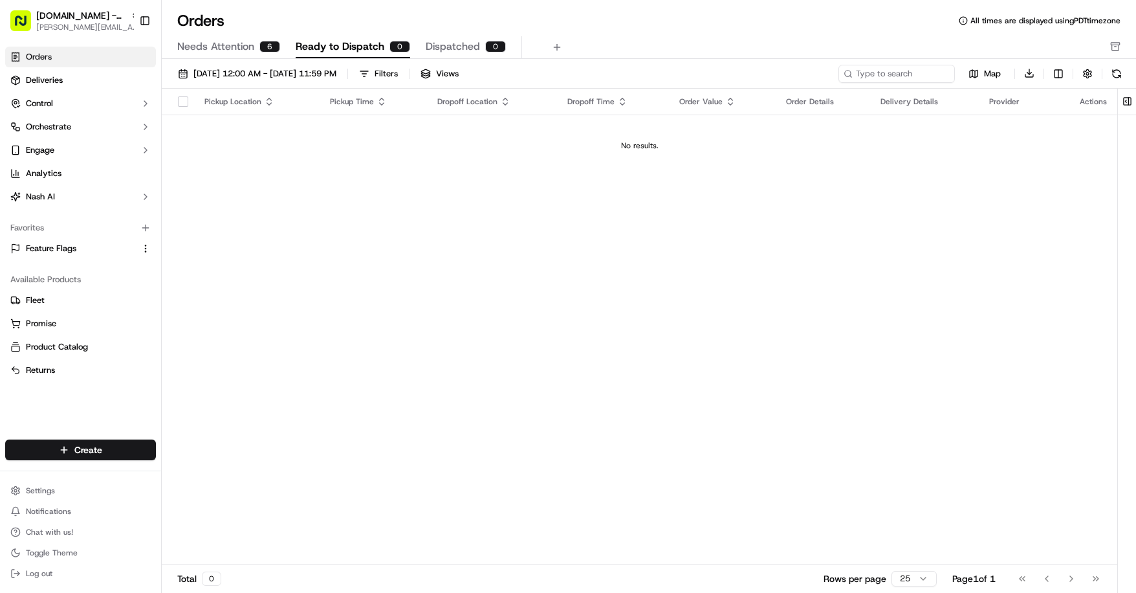 This screenshot has width=1136, height=593. What do you see at coordinates (49, 511) in the screenshot?
I see `span: Notifications` at bounding box center [49, 511].